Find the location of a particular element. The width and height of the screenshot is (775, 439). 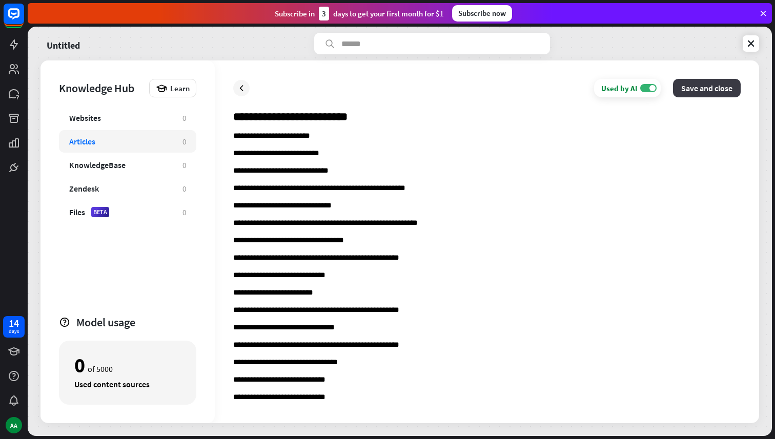

button: Save and close is located at coordinates (706, 88).